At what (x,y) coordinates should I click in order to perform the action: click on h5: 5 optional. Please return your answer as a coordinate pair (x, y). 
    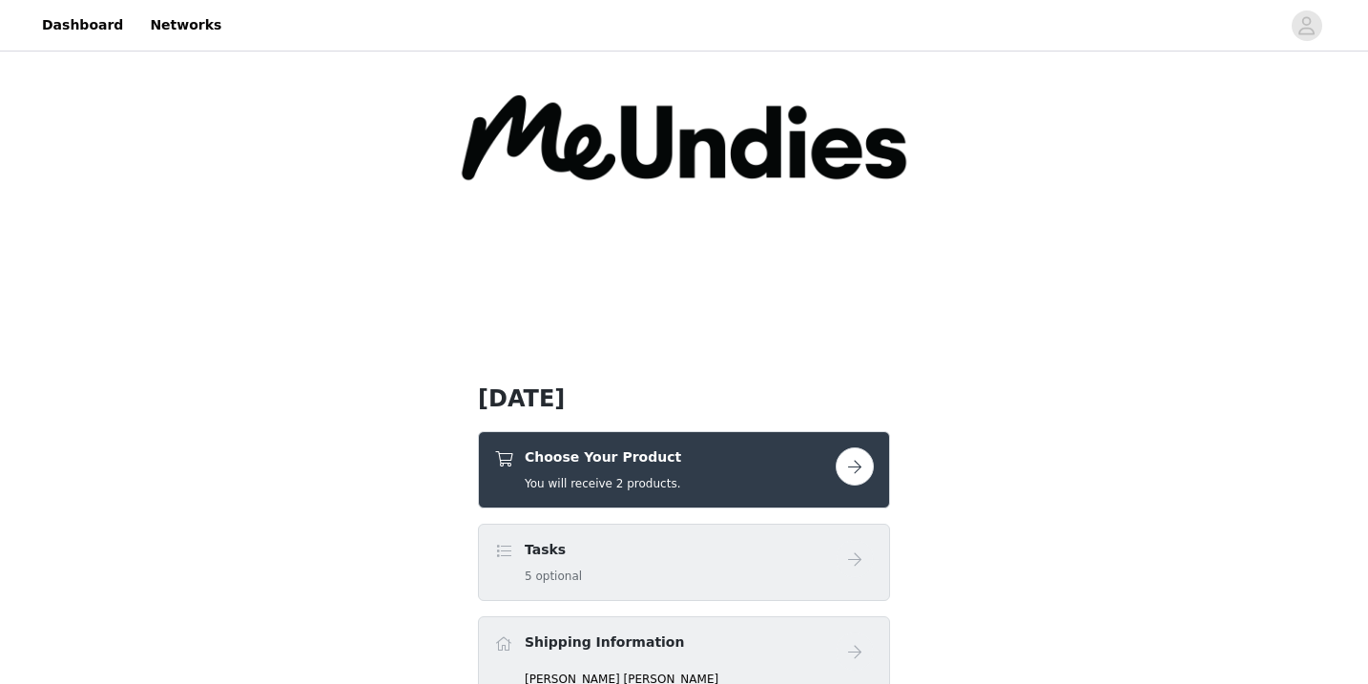
    Looking at the image, I should click on (553, 576).